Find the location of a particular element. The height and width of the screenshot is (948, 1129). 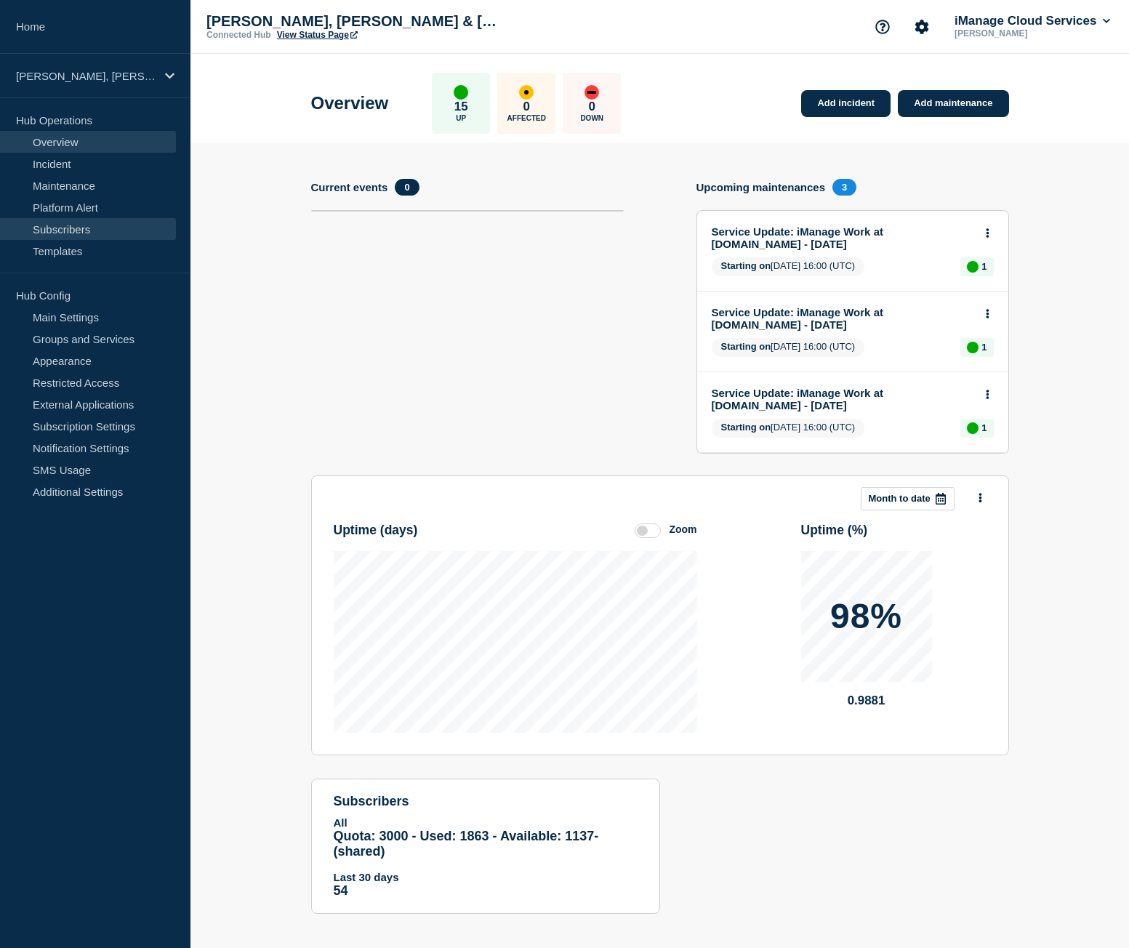

h4: subscribers is located at coordinates (486, 801).